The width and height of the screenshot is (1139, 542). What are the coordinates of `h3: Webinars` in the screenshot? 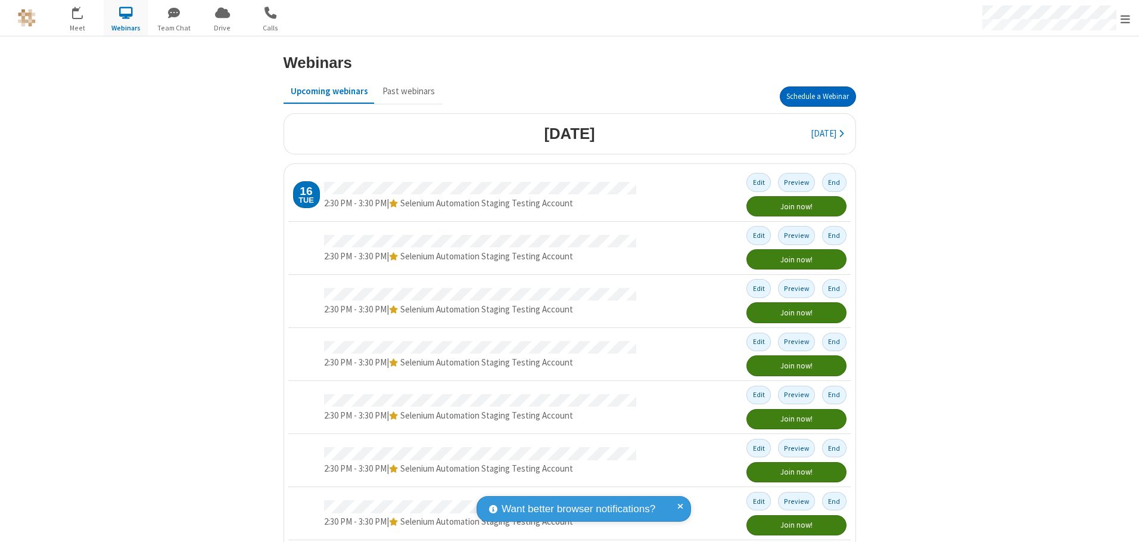 It's located at (318, 63).